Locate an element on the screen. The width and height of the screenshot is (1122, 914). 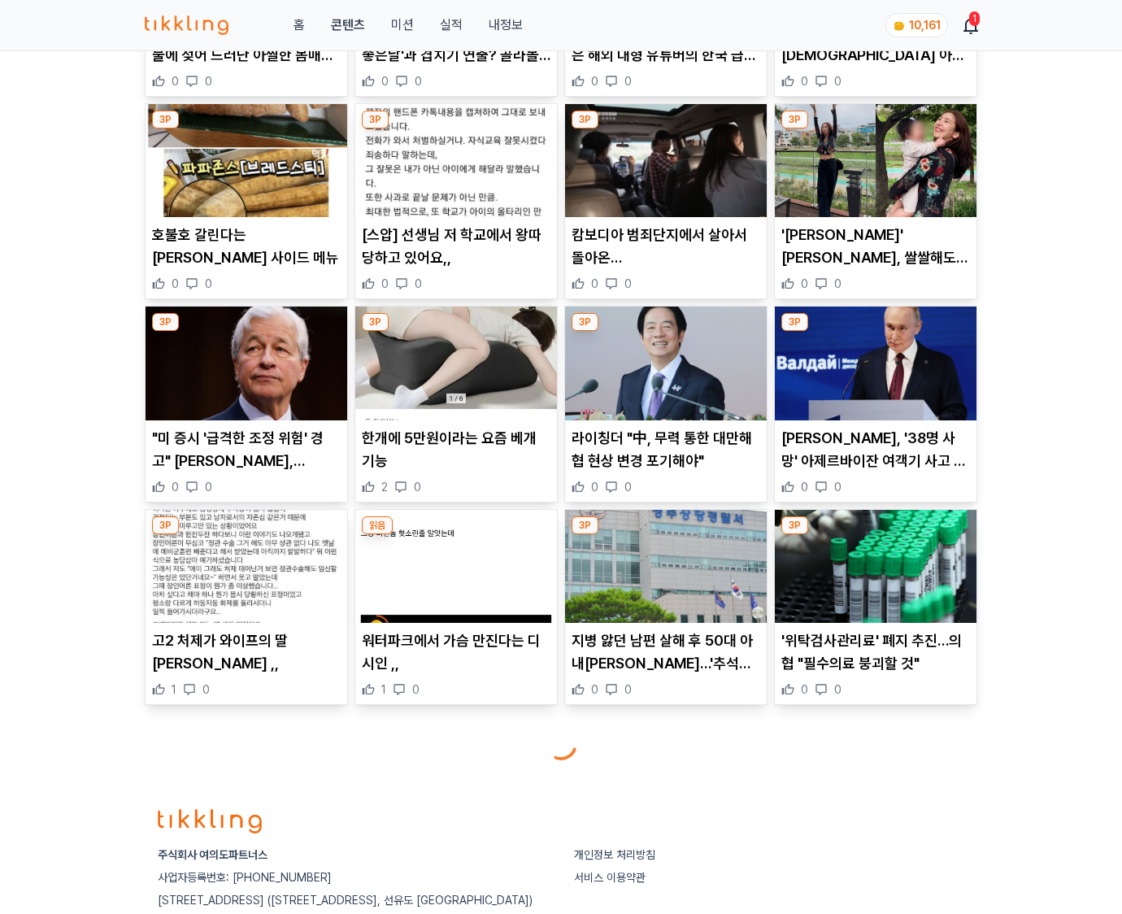
p: 라이칭더 "中, 무력 통한 대만해협 현상 변경 포기해야" is located at coordinates (666, 449).